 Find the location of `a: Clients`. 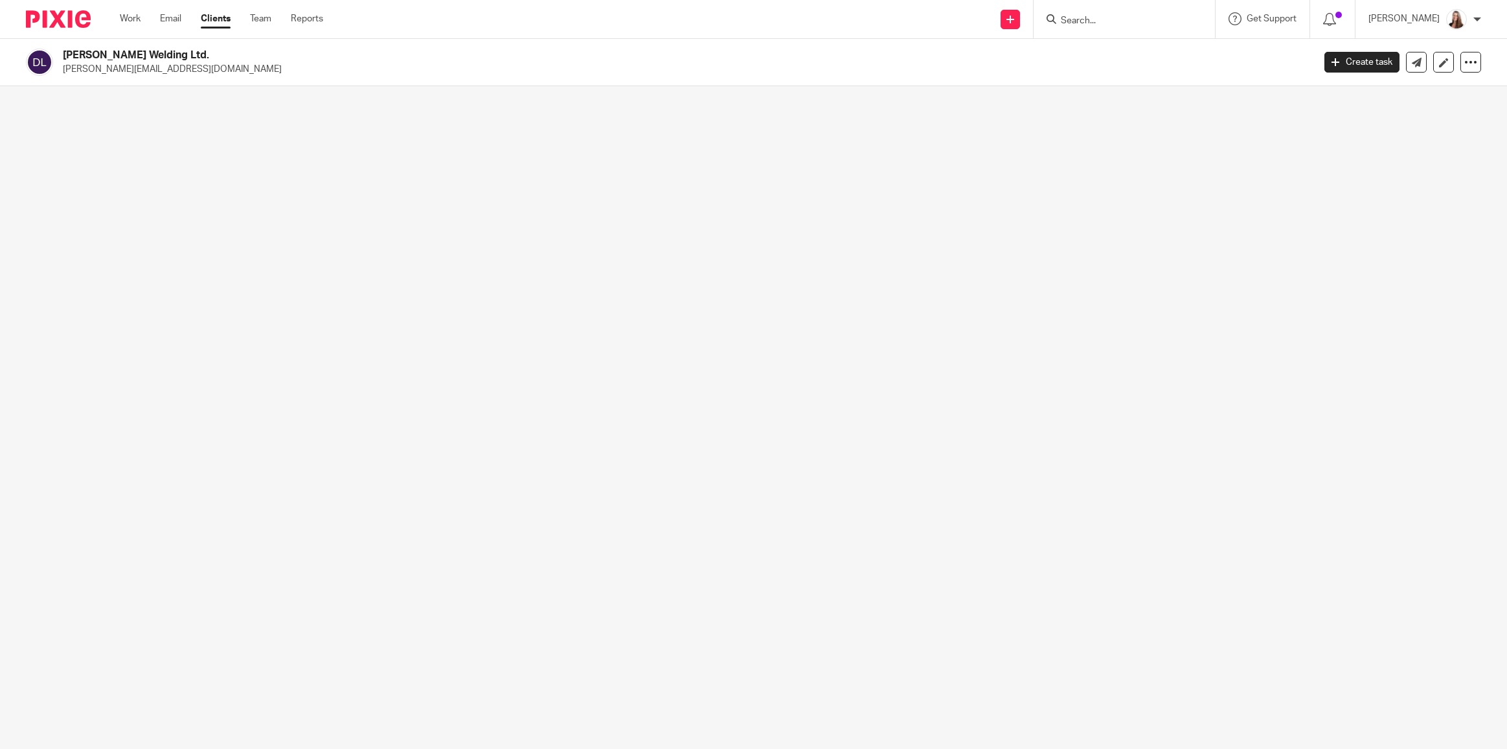

a: Clients is located at coordinates (216, 19).